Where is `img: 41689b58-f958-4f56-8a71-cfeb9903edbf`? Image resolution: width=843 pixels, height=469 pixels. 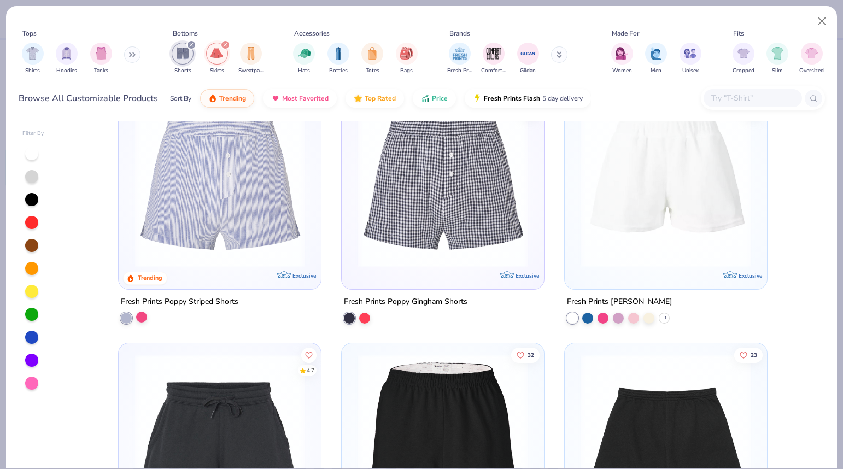
img: 41689b58-f958-4f56-8a71-cfeb9903edbf is located at coordinates (443, 183).